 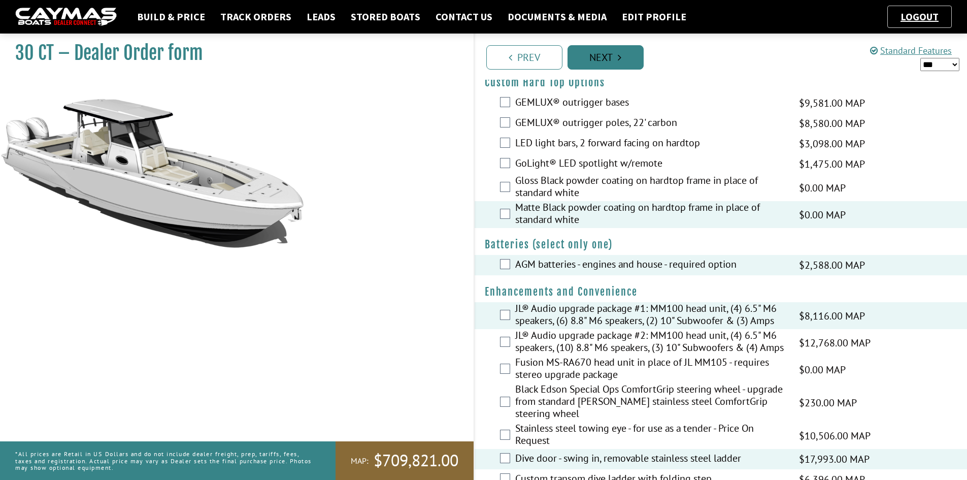 I want to click on h4: Custom Hard Top Options, so click(x=721, y=82).